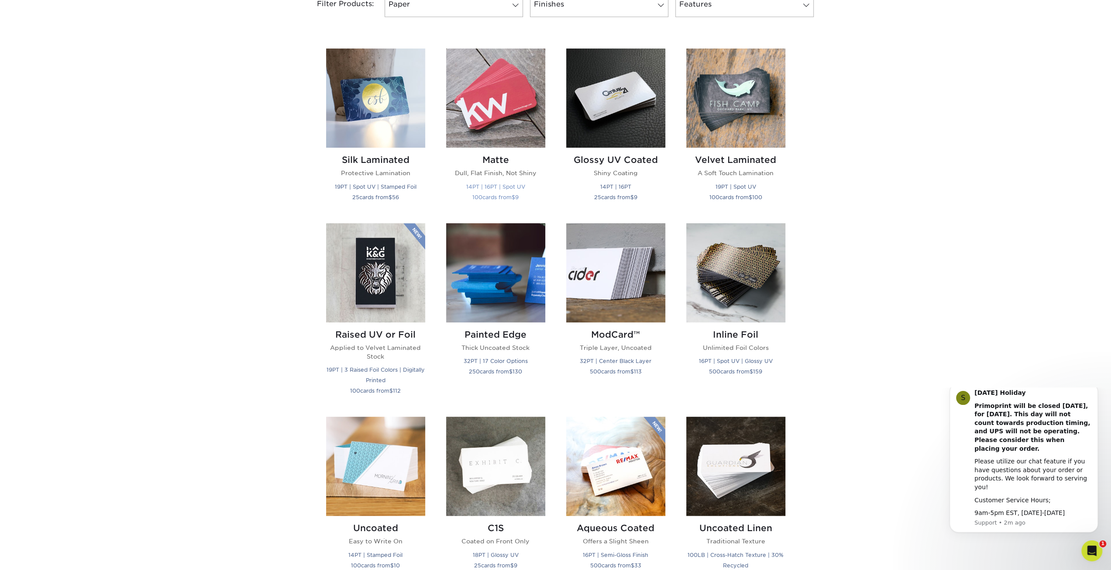 This screenshot has height=570, width=1111. What do you see at coordinates (27, 10) in the screenshot?
I see `div: Profile image for Support` at bounding box center [27, 10].